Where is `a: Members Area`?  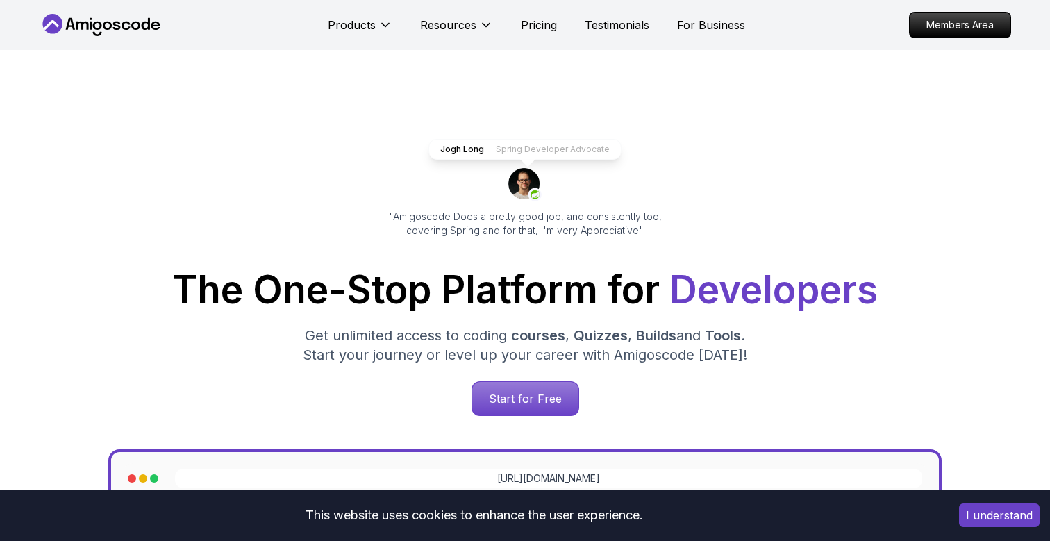
a: Members Area is located at coordinates (960, 25).